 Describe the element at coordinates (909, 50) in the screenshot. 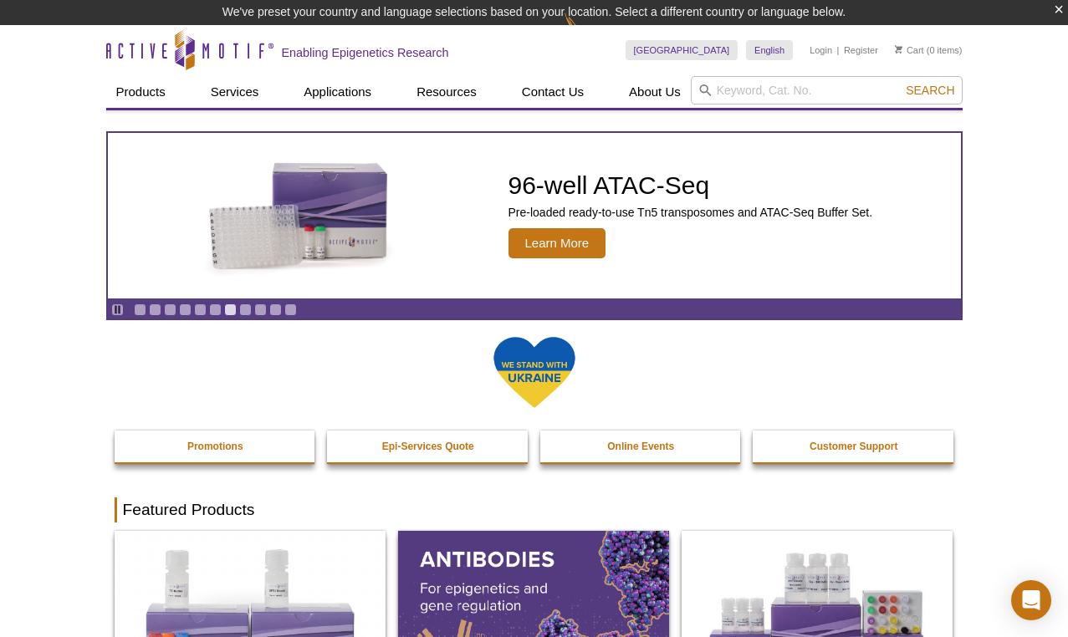

I see `a: Cart` at that location.